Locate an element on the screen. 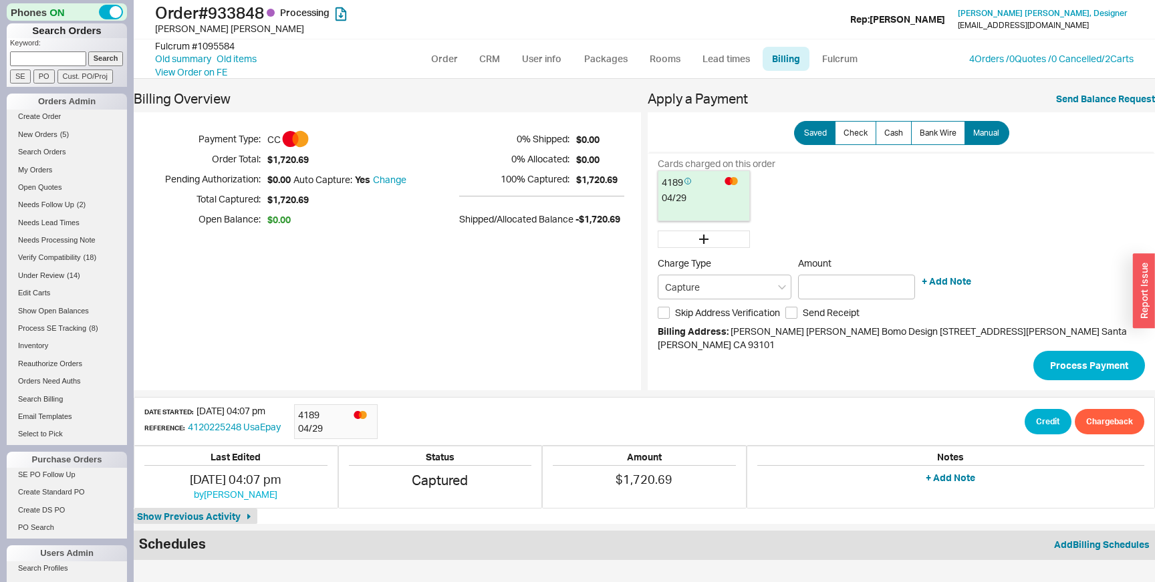 The width and height of the screenshot is (1155, 582). span: -$1,720.69 is located at coordinates (598, 219).